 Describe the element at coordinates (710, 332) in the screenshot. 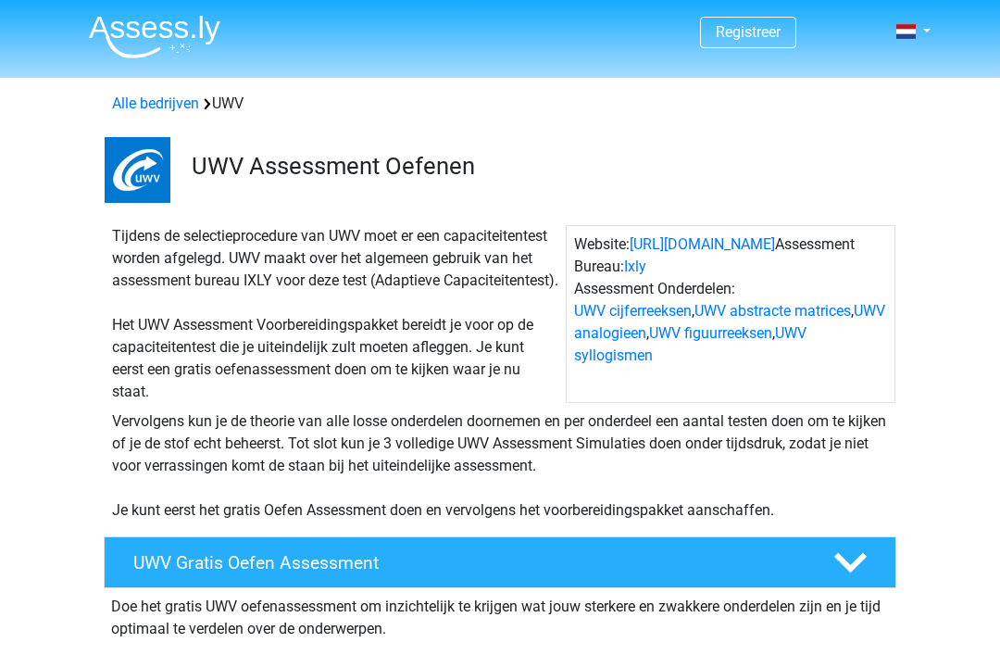

I see `a: UWV figuurreeksen` at that location.